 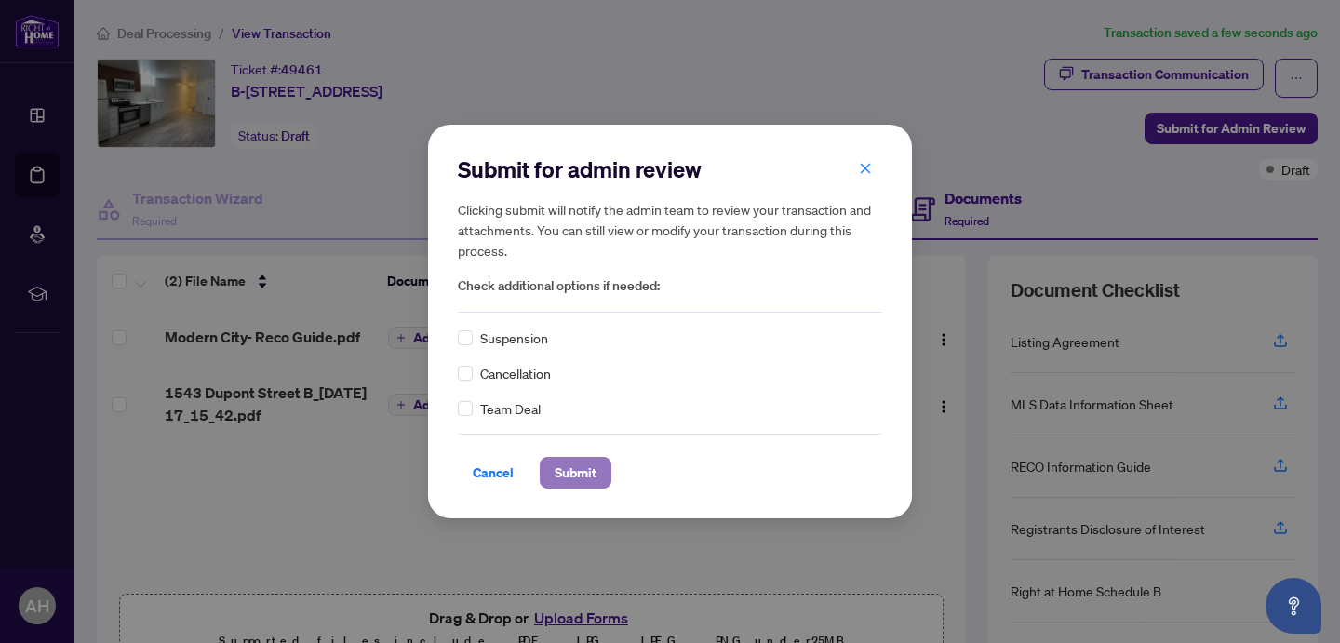 I want to click on h2: Submit for admin review, so click(x=670, y=169).